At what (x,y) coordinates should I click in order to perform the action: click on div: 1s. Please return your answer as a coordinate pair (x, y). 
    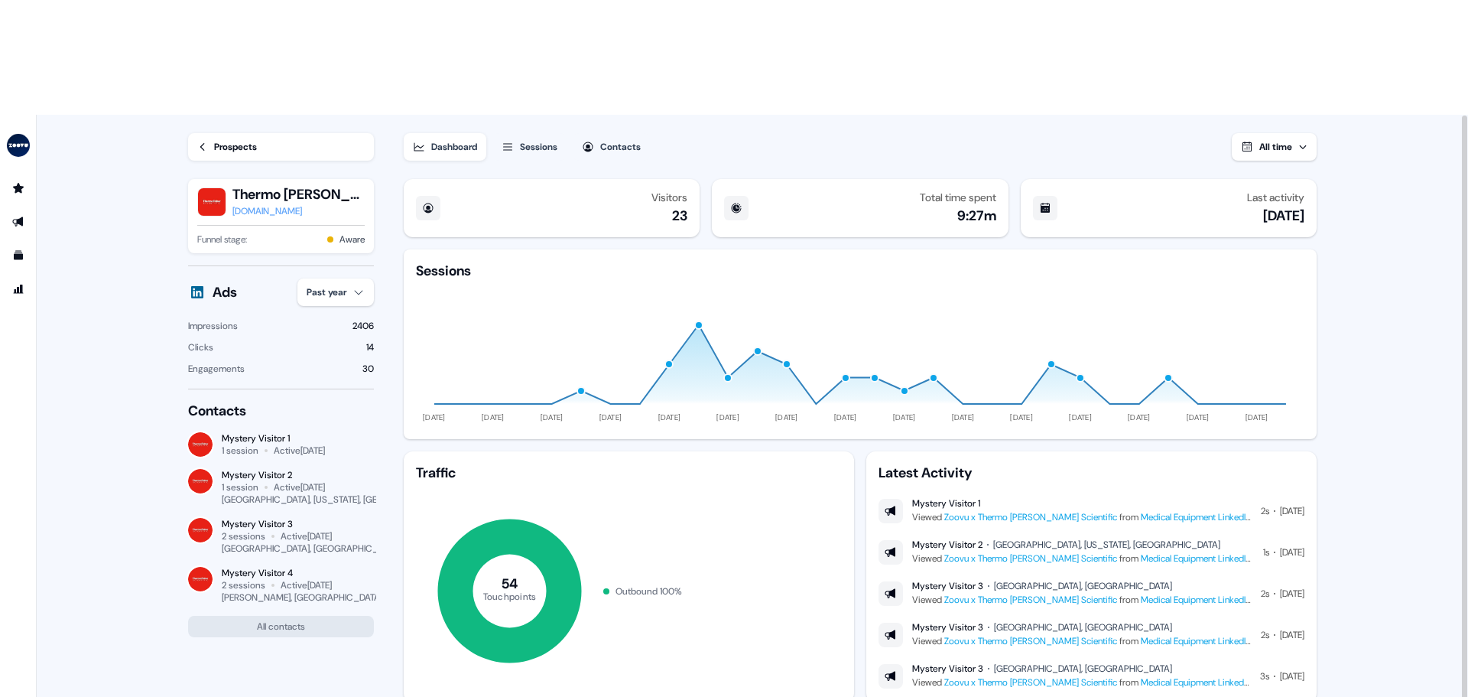
    Looking at the image, I should click on (1266, 552).